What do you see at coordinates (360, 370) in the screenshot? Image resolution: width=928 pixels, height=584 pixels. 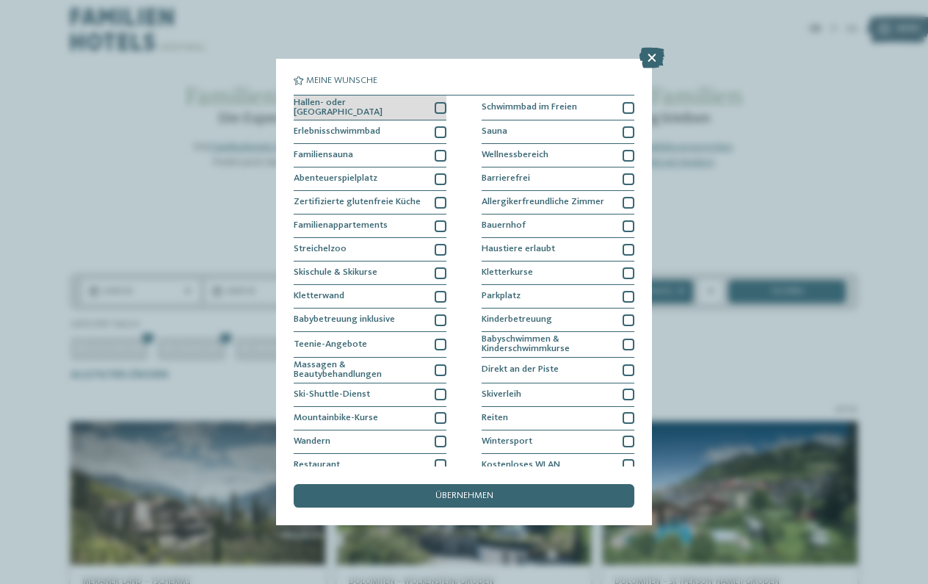 I see `span: Massagen & Beautybehandlungen` at bounding box center [360, 370].